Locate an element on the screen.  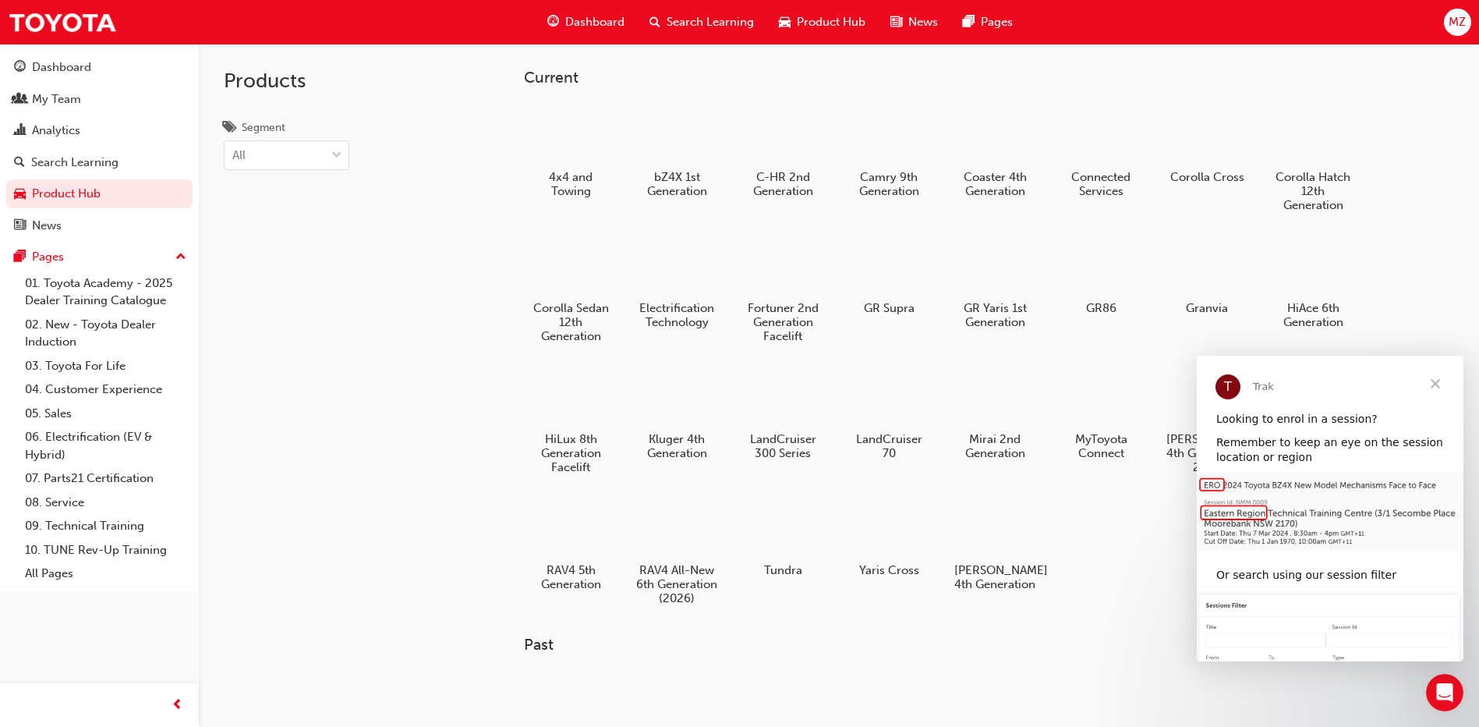
a: HiLux 8th Generation Facelift is located at coordinates (571, 420).